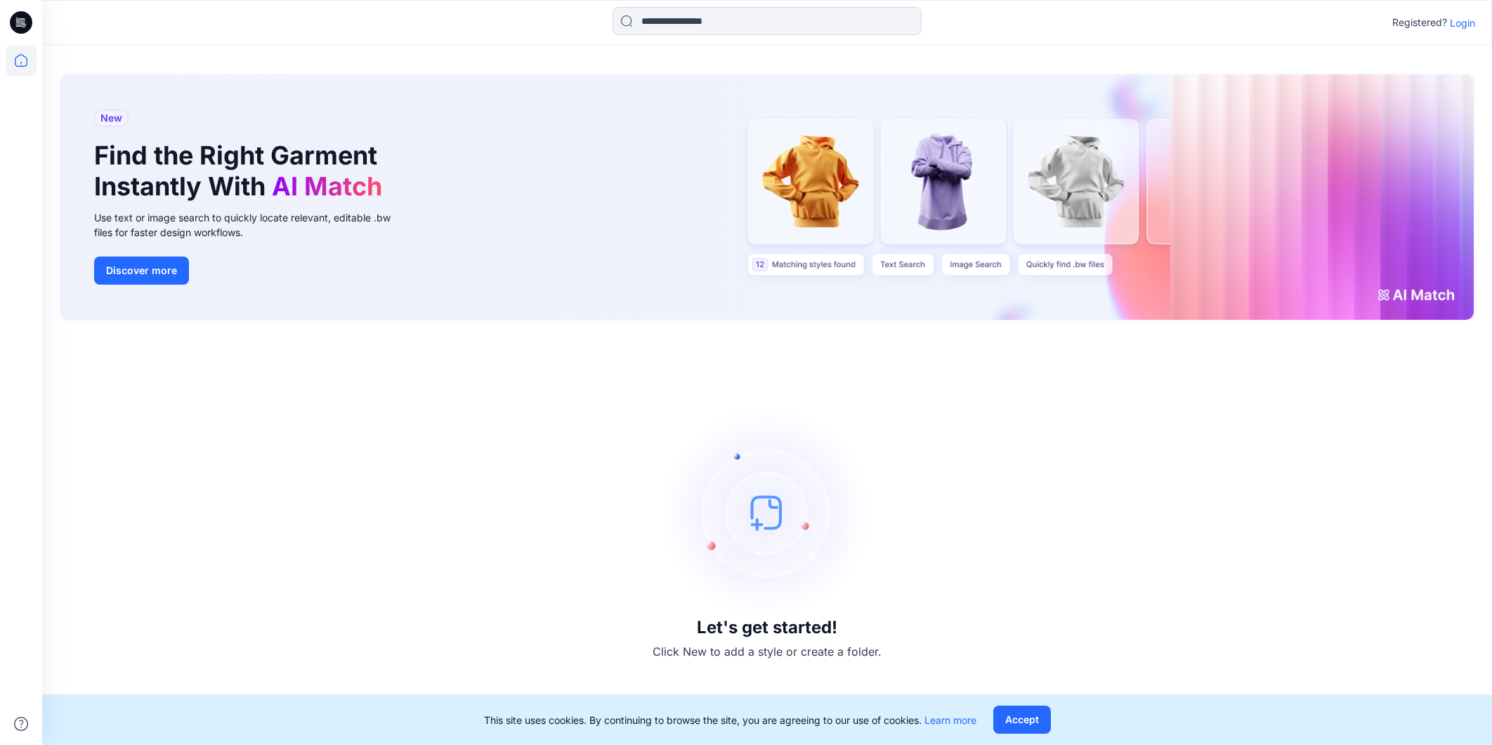 This screenshot has height=745, width=1492. What do you see at coordinates (1463, 22) in the screenshot?
I see `p: Login` at bounding box center [1463, 22].